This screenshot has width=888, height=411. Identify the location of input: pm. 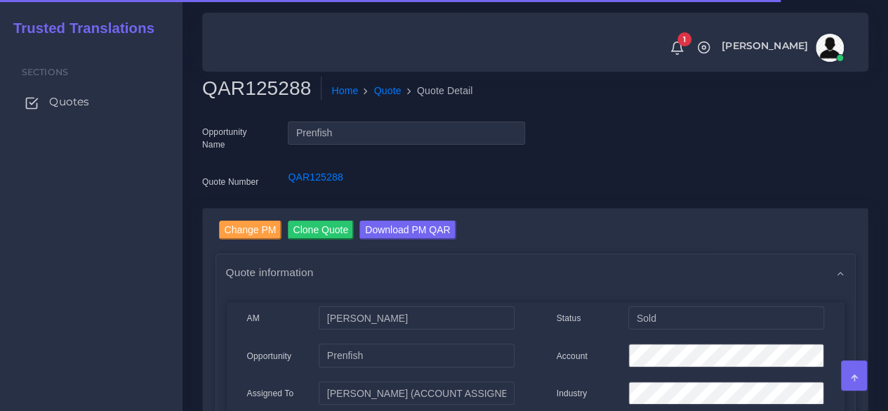
(416, 393).